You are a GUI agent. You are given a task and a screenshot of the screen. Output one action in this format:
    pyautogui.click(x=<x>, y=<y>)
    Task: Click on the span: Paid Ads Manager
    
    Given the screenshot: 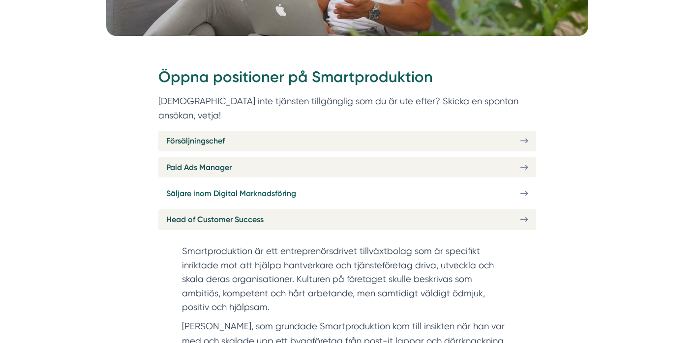 What is the action you would take?
    pyautogui.click(x=199, y=167)
    